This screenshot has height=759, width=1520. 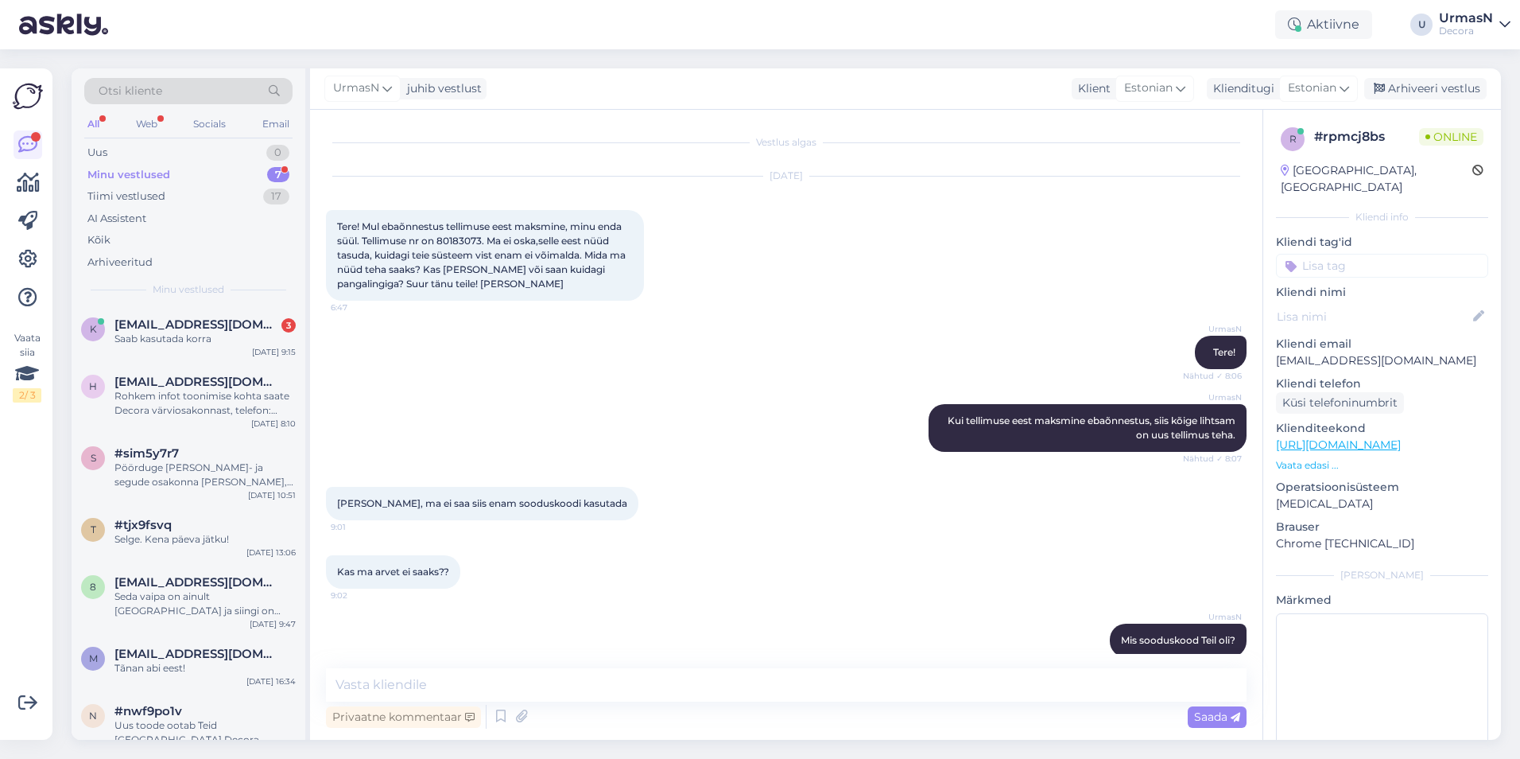 I want to click on p: Vaata edasi ..., so click(x=1382, y=465).